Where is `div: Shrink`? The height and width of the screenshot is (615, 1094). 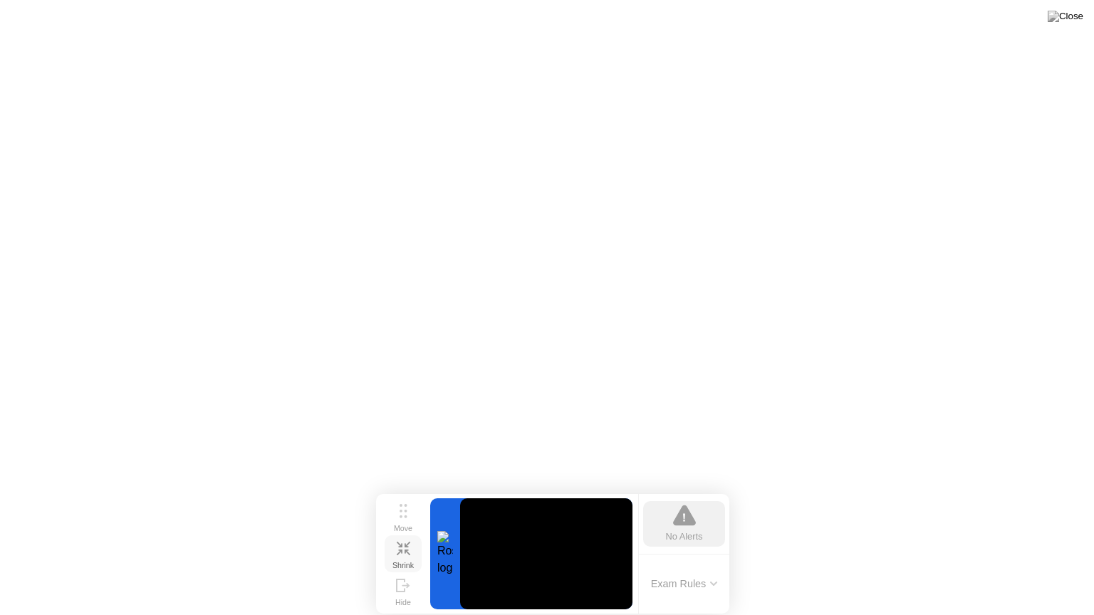 div: Shrink is located at coordinates (403, 565).